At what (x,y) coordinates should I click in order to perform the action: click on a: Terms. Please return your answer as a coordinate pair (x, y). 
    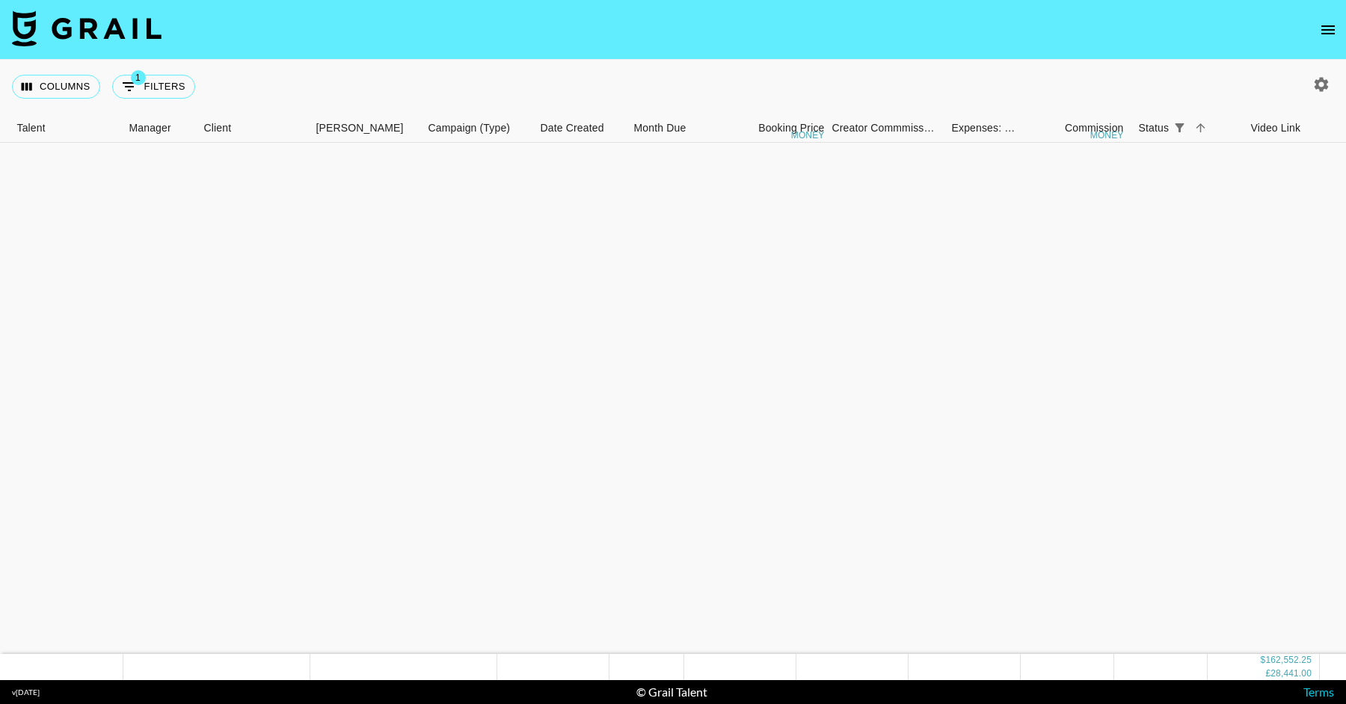
    Looking at the image, I should click on (1318, 692).